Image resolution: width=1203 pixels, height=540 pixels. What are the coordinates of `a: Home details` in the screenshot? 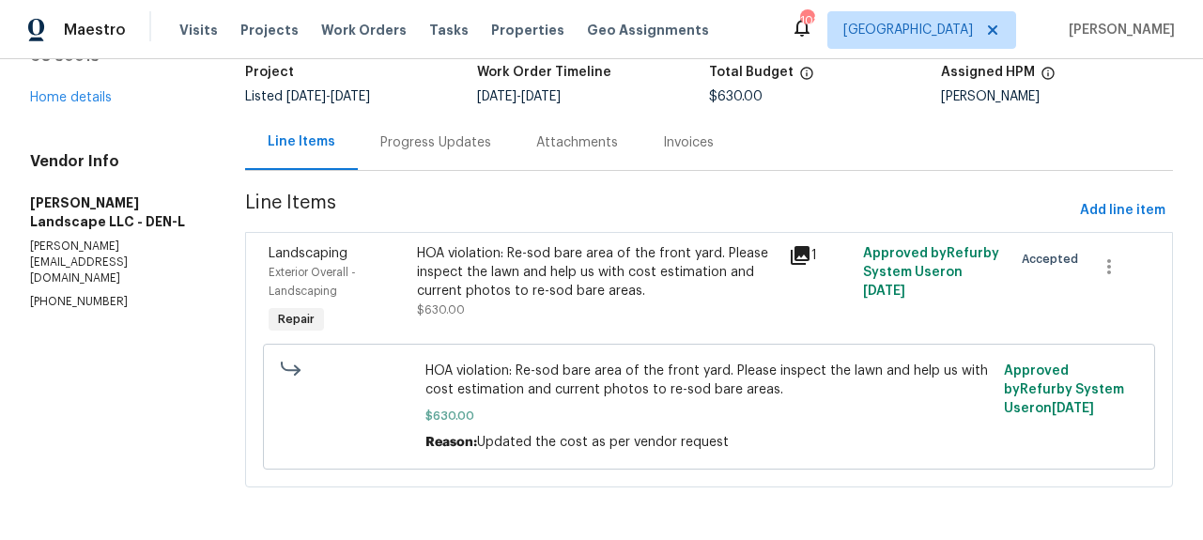 It's located at (70, 98).